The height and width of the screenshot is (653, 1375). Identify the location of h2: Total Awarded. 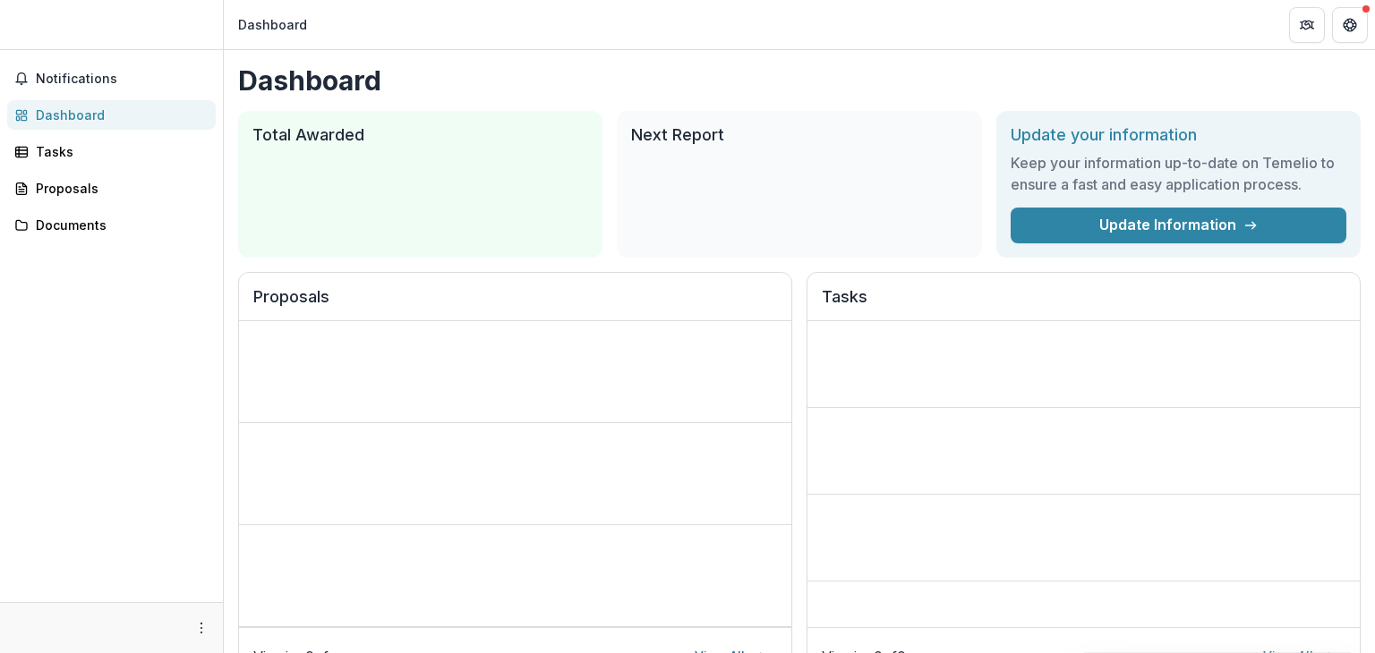
(420, 135).